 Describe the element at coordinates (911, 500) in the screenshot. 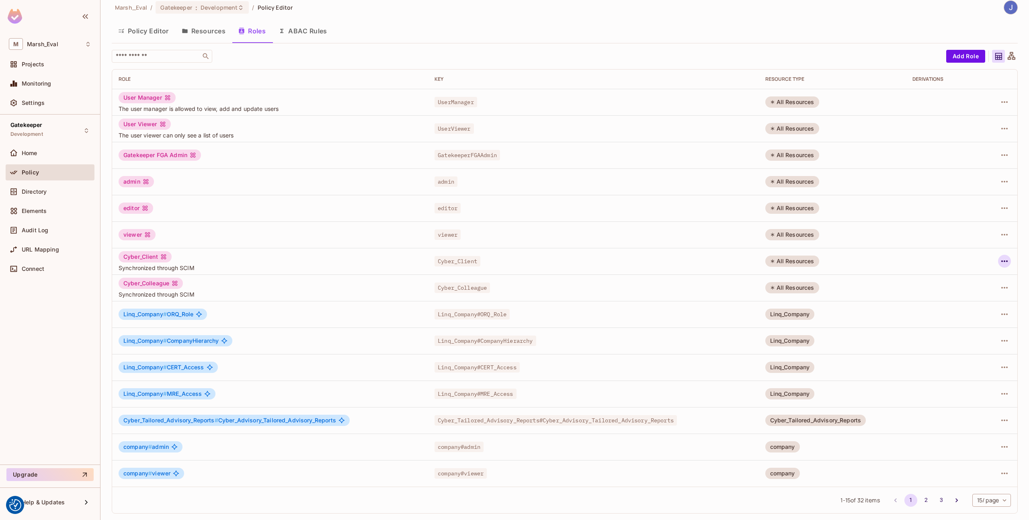

I see `button: page 1` at that location.